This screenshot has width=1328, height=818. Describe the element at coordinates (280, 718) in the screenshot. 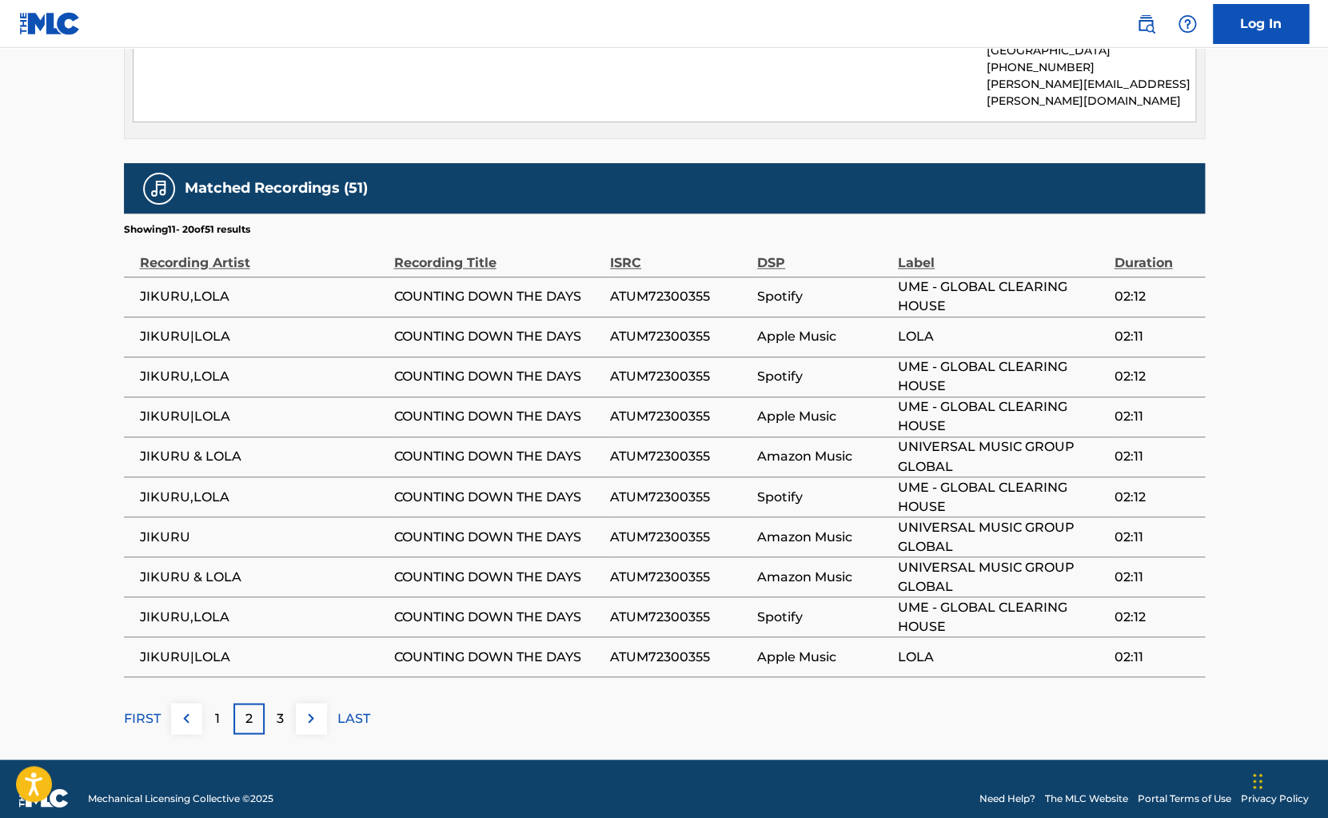

I see `p: 3` at that location.